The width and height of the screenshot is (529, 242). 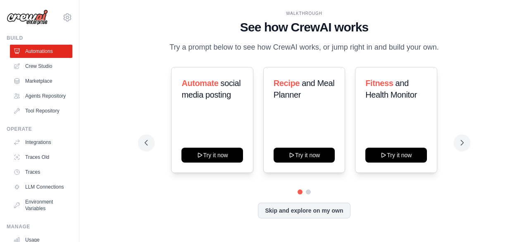 I want to click on a: Automations, so click(x=41, y=51).